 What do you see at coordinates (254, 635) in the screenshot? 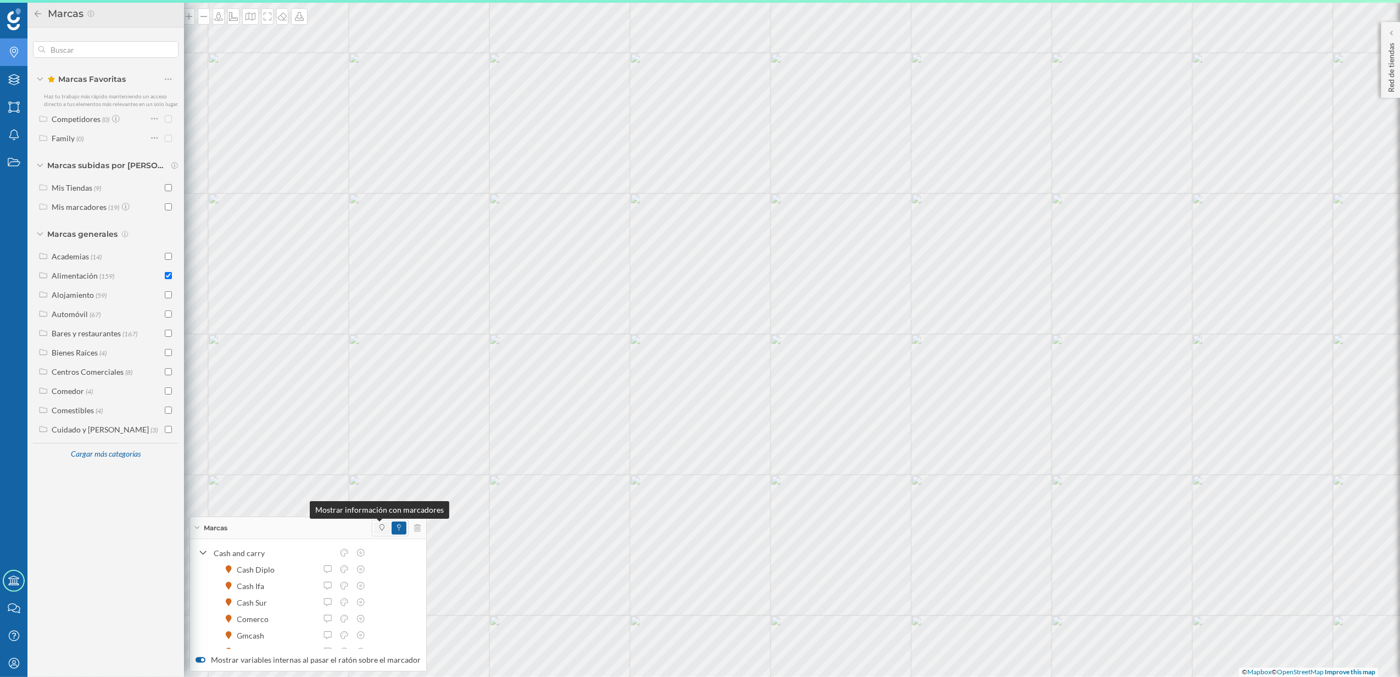
I see `div: Gmcash` at bounding box center [254, 635].